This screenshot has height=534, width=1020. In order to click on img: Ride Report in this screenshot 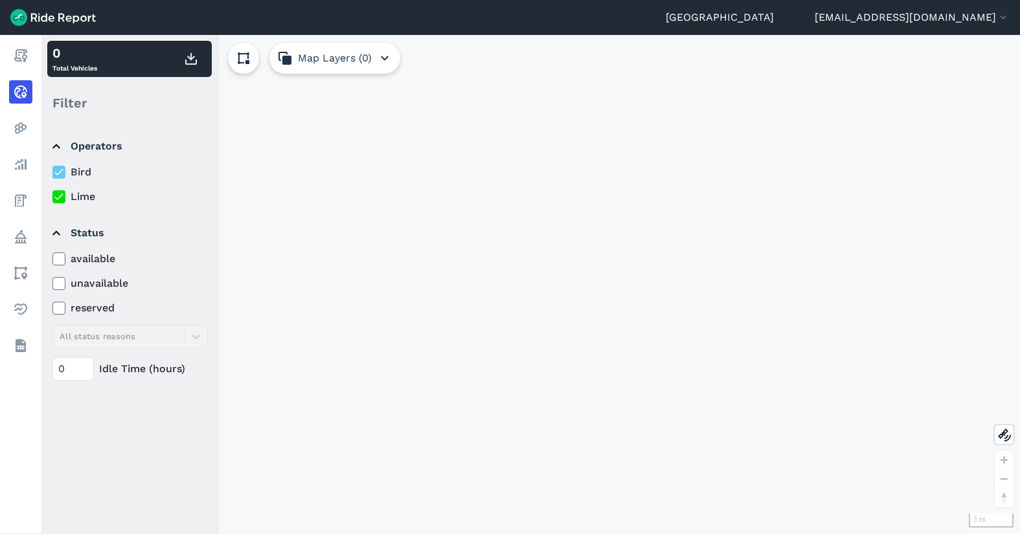, I will do `click(53, 17)`.